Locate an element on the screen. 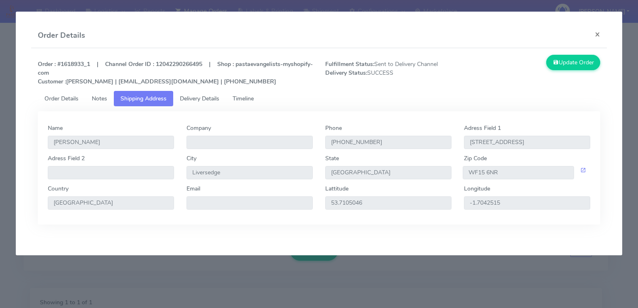 The image size is (638, 308). button: Update Order is located at coordinates (574, 62).